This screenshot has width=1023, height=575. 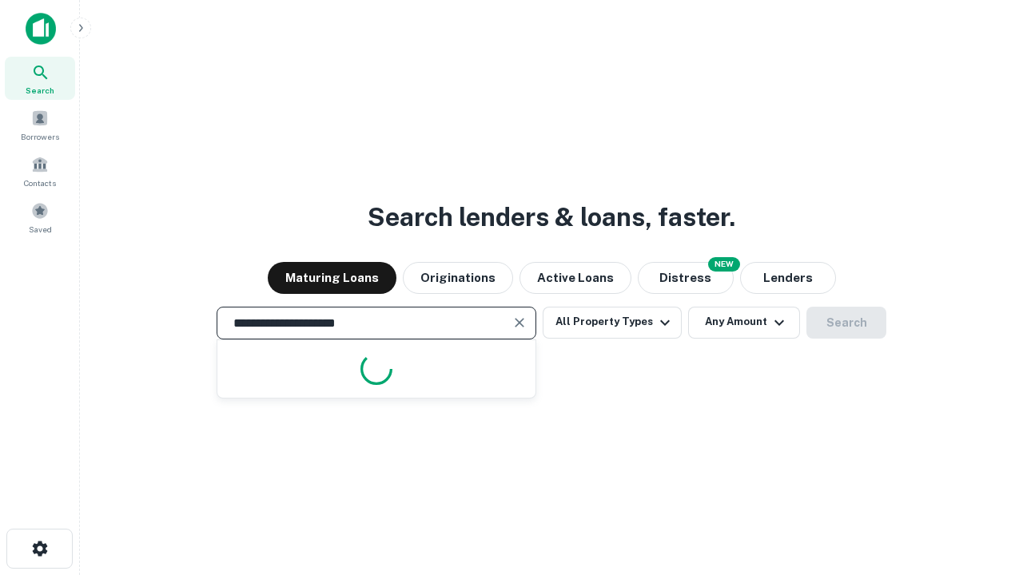 What do you see at coordinates (519, 323) in the screenshot?
I see `button: Clear` at bounding box center [519, 323].